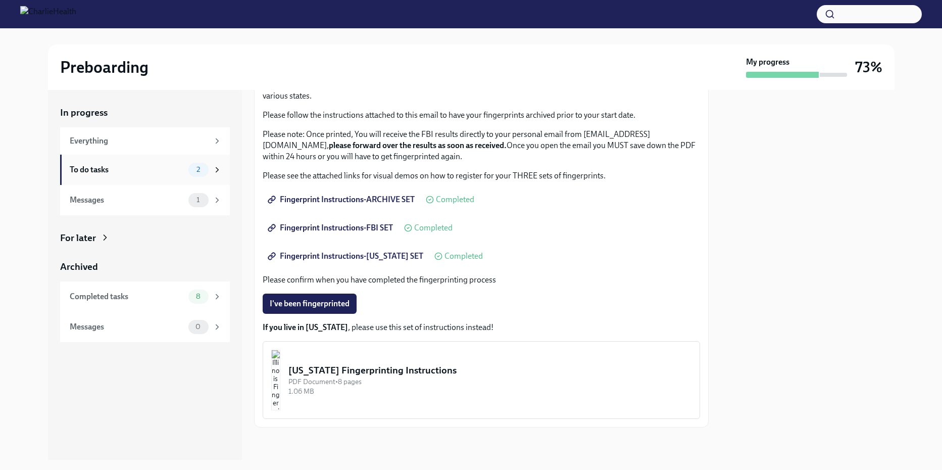  Describe the element at coordinates (331, 228) in the screenshot. I see `a: Fingerprint Instructions-FBI SET` at that location.